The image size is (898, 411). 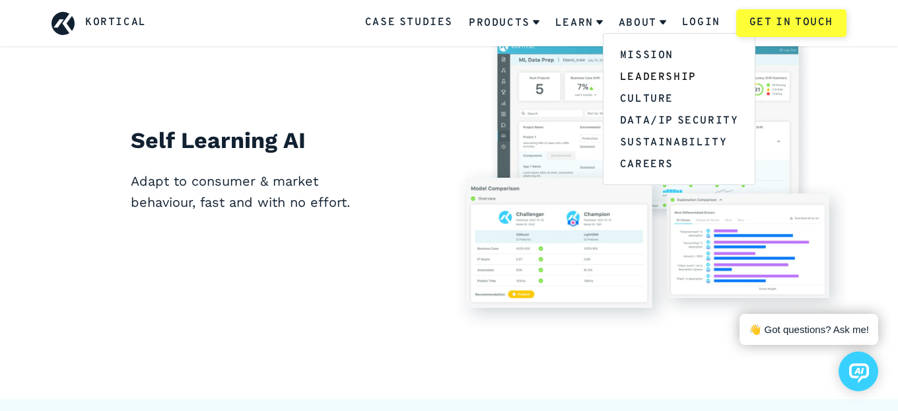 I want to click on img: Self Learning AI, so click(x=648, y=173).